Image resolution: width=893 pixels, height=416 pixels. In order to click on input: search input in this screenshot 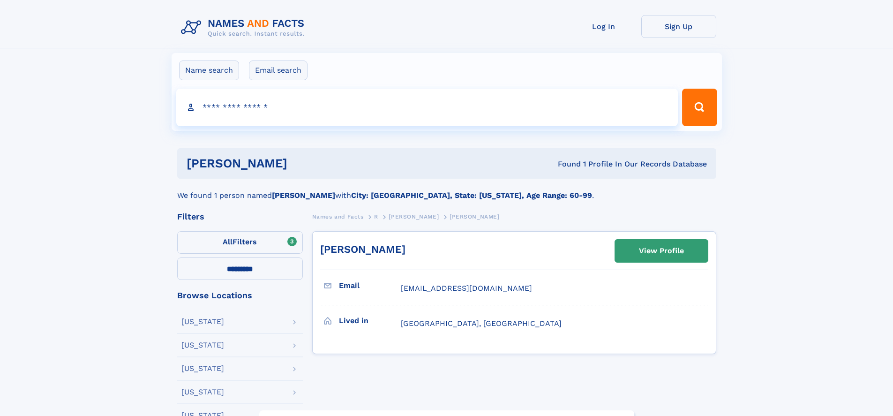, I will do `click(427, 107)`.